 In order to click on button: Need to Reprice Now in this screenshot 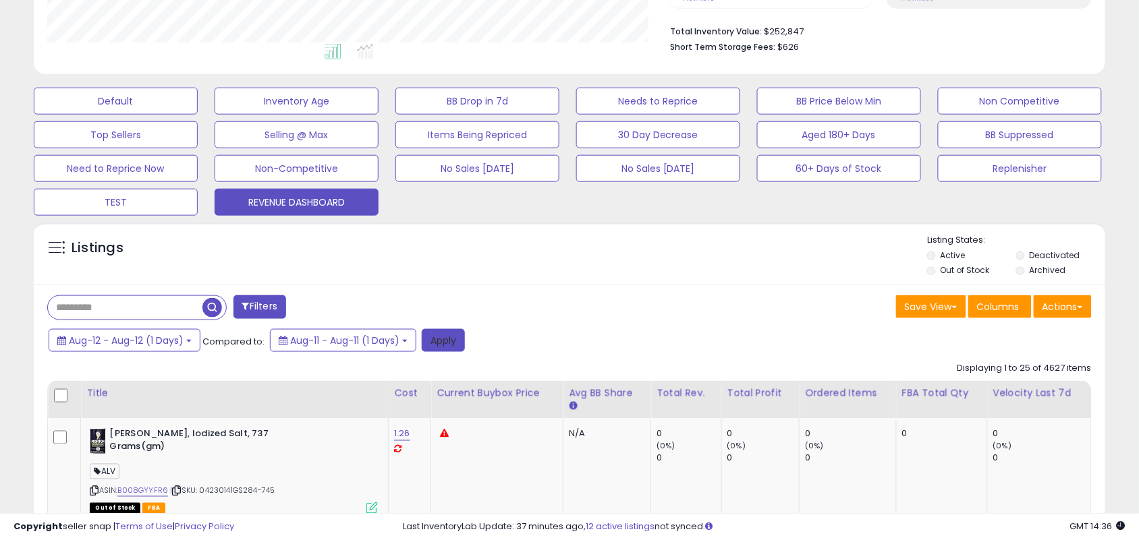, I will do `click(115, 169)`.